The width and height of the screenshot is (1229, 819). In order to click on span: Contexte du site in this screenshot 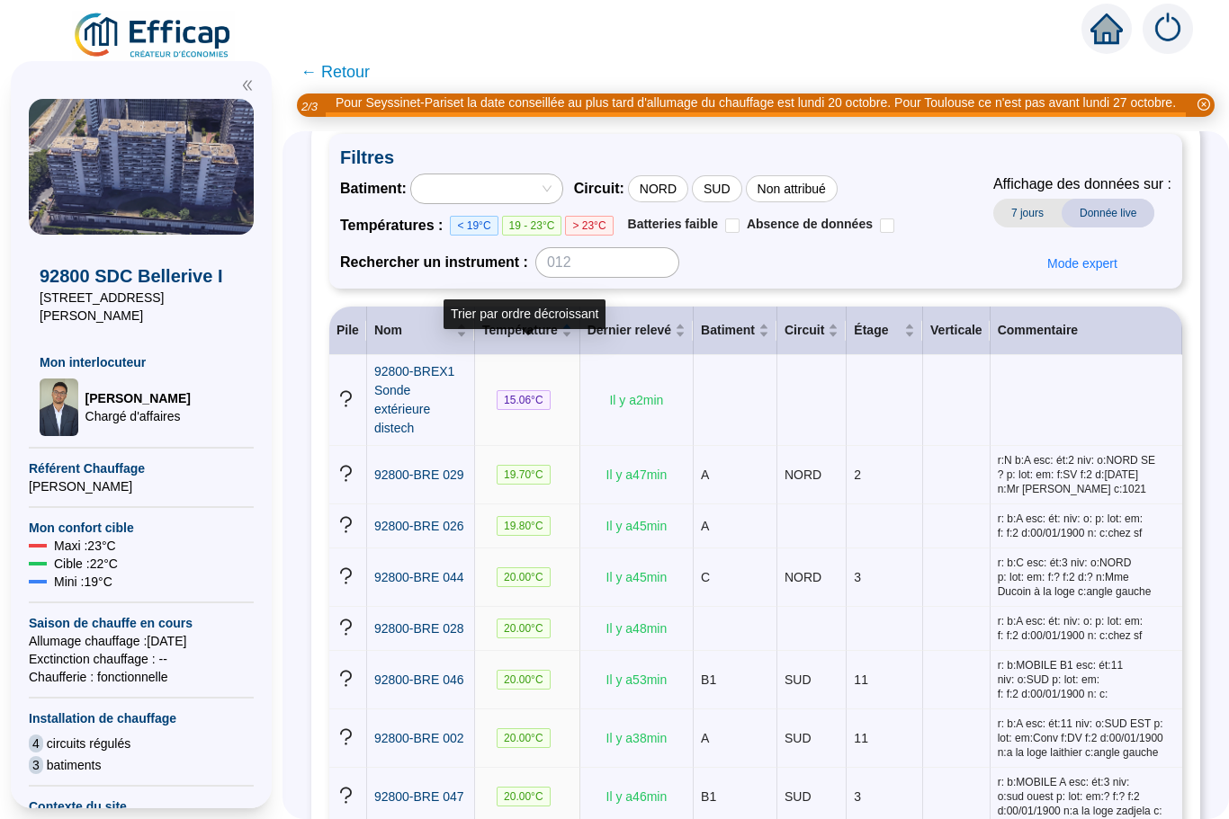, I will do `click(141, 807)`.